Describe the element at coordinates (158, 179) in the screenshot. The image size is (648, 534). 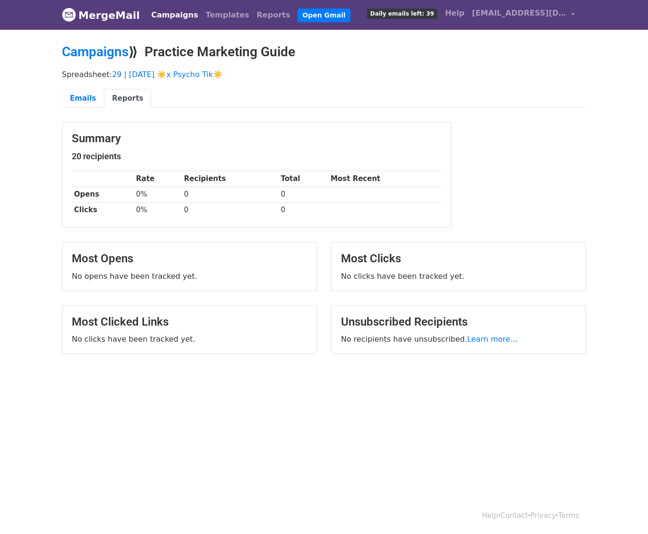
I see `th: Rate` at that location.